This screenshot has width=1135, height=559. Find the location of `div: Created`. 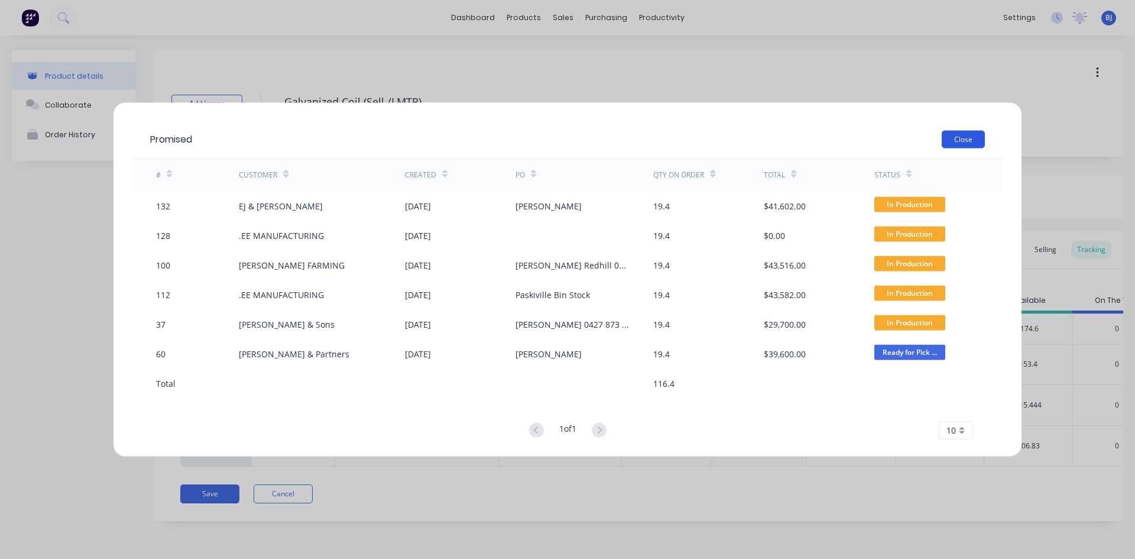

div: Created is located at coordinates (420, 175).